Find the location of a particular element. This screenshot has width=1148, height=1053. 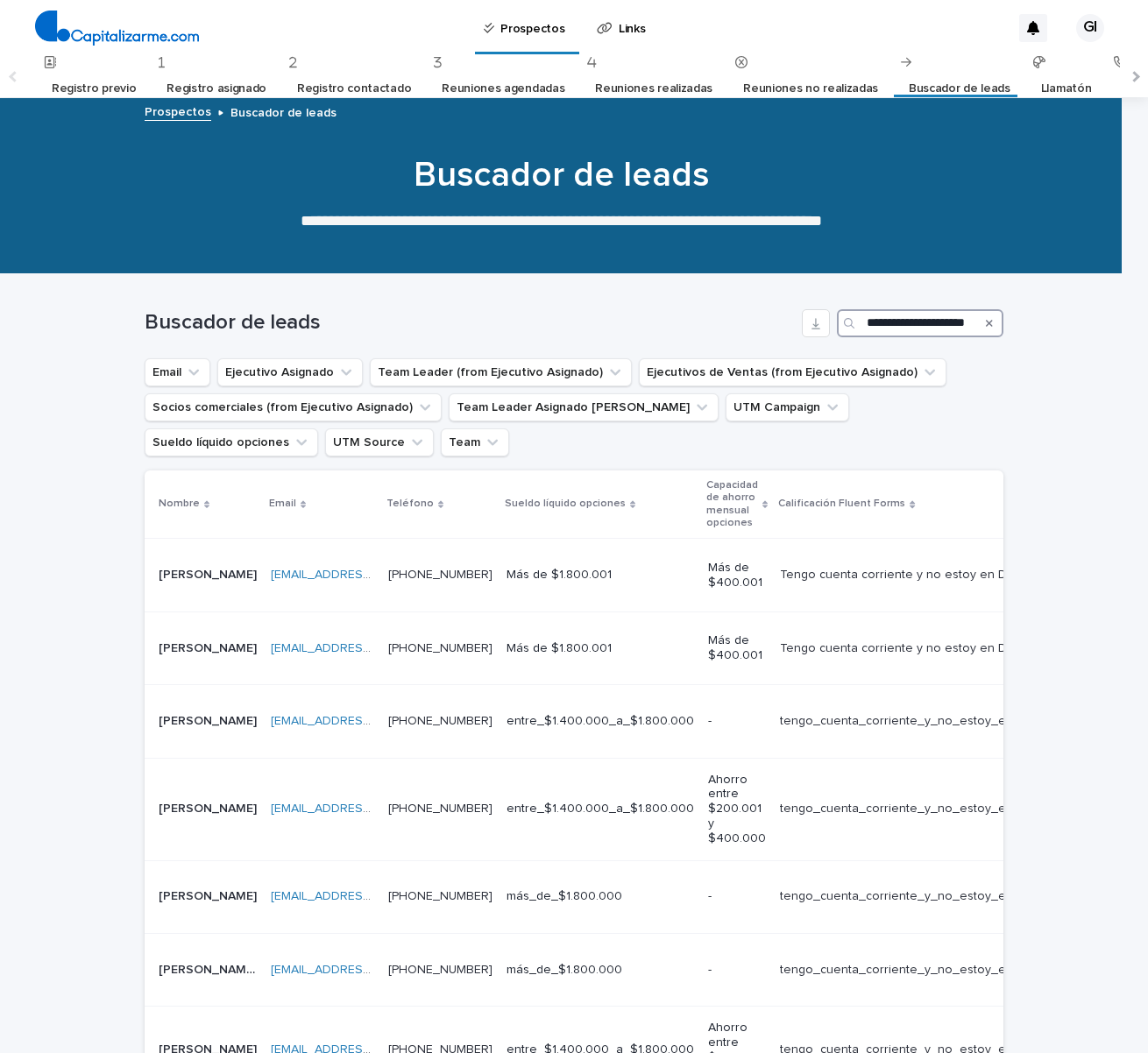

button: Team Leader Asignado LLamados is located at coordinates (583, 408).